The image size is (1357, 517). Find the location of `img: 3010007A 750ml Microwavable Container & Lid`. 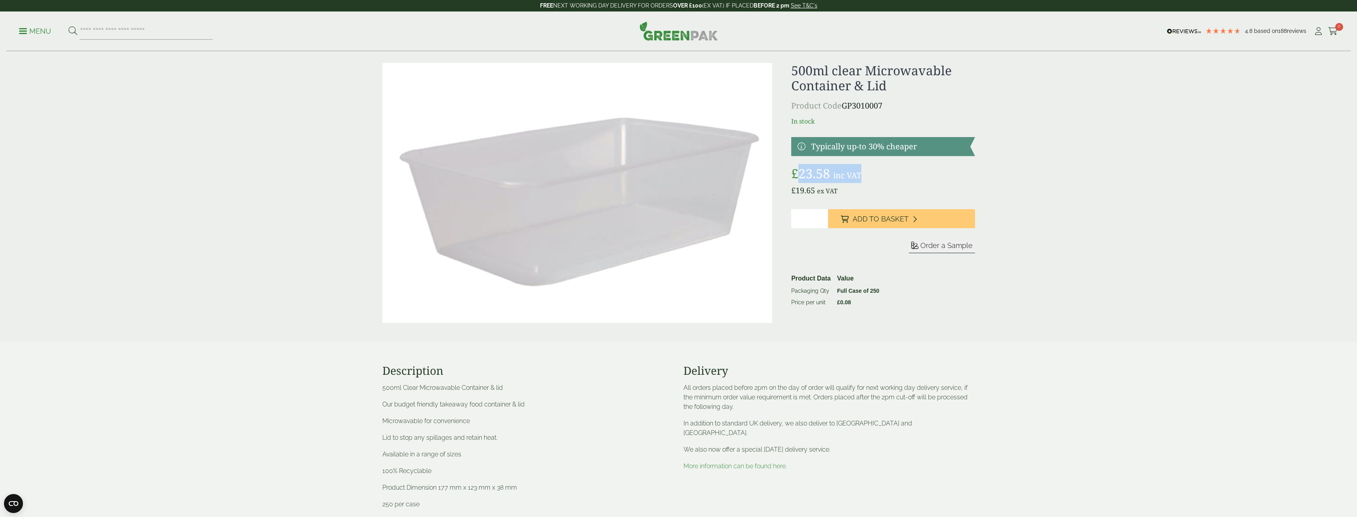

img: 3010007A 750ml Microwavable Container & Lid is located at coordinates (577, 193).